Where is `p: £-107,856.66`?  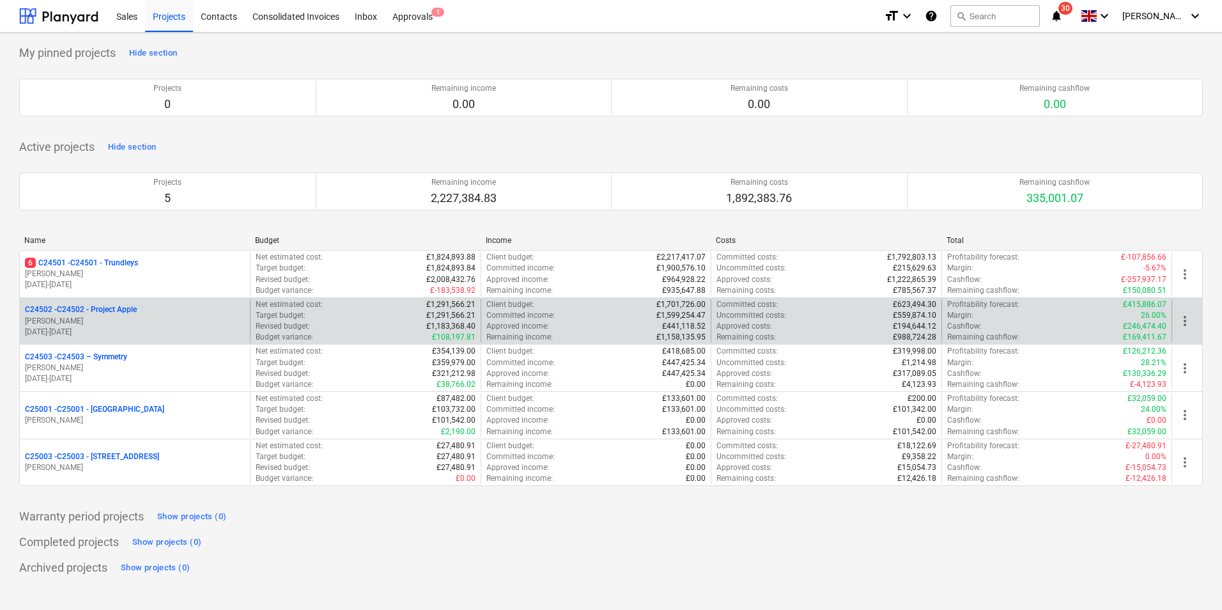
p: £-107,856.66 is located at coordinates (1143, 257).